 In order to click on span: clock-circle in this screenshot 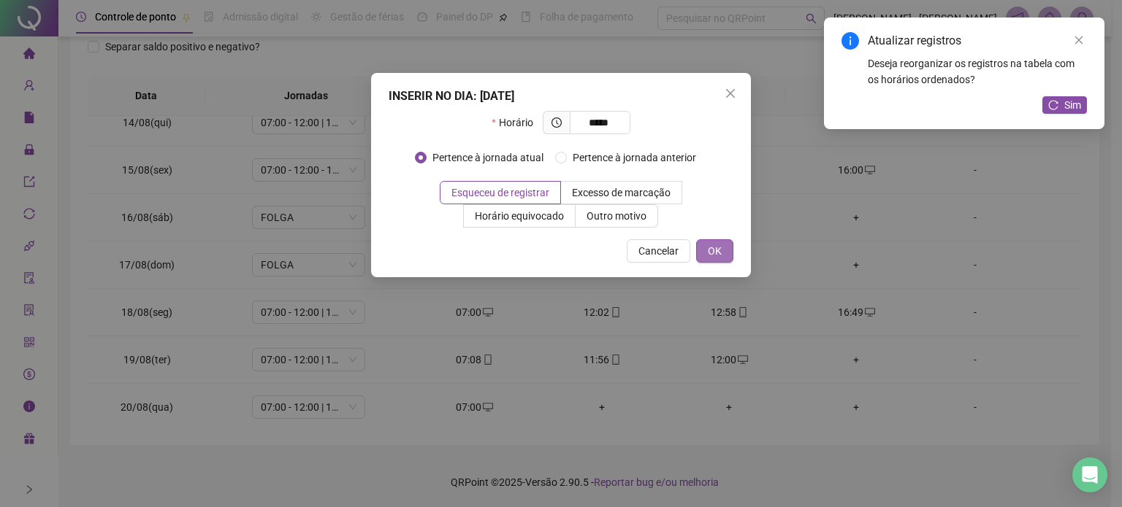, I will do `click(556, 123)`.